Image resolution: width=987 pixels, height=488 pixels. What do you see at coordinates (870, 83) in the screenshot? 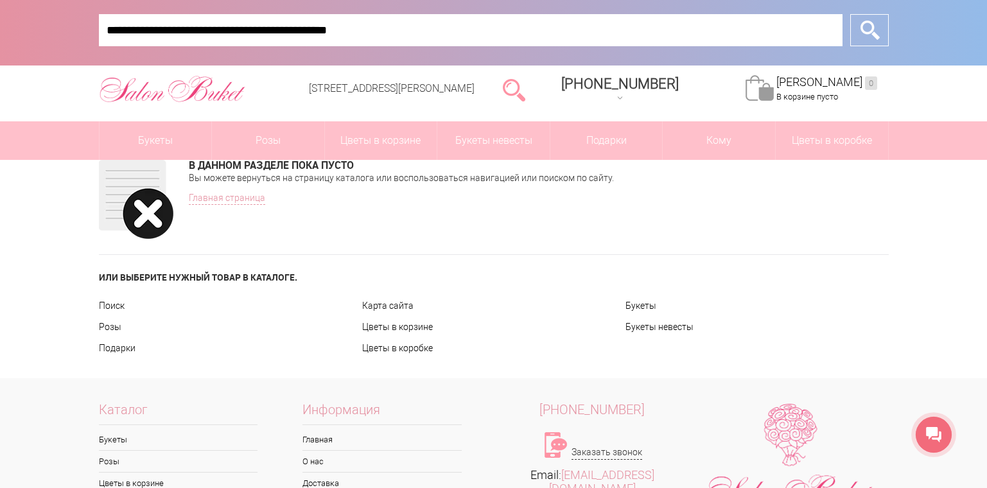
I see `ins: 0` at bounding box center [870, 83].